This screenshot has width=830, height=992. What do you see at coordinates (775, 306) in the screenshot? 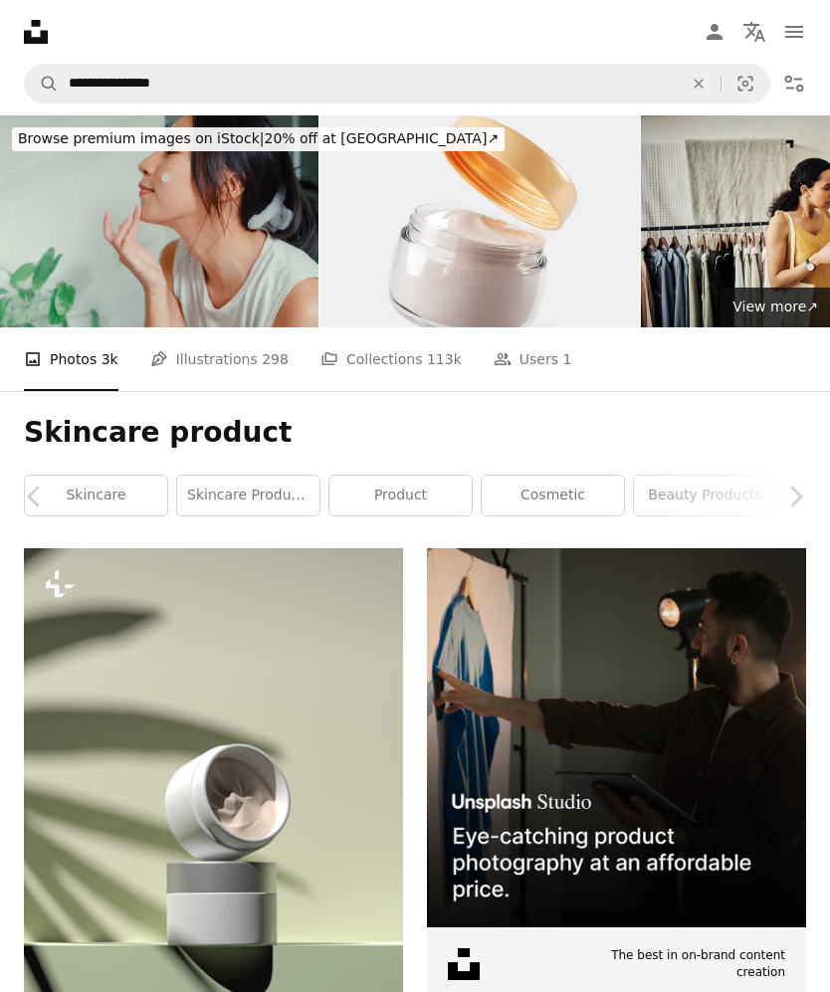
I see `span: View more ↗` at bounding box center [775, 306].